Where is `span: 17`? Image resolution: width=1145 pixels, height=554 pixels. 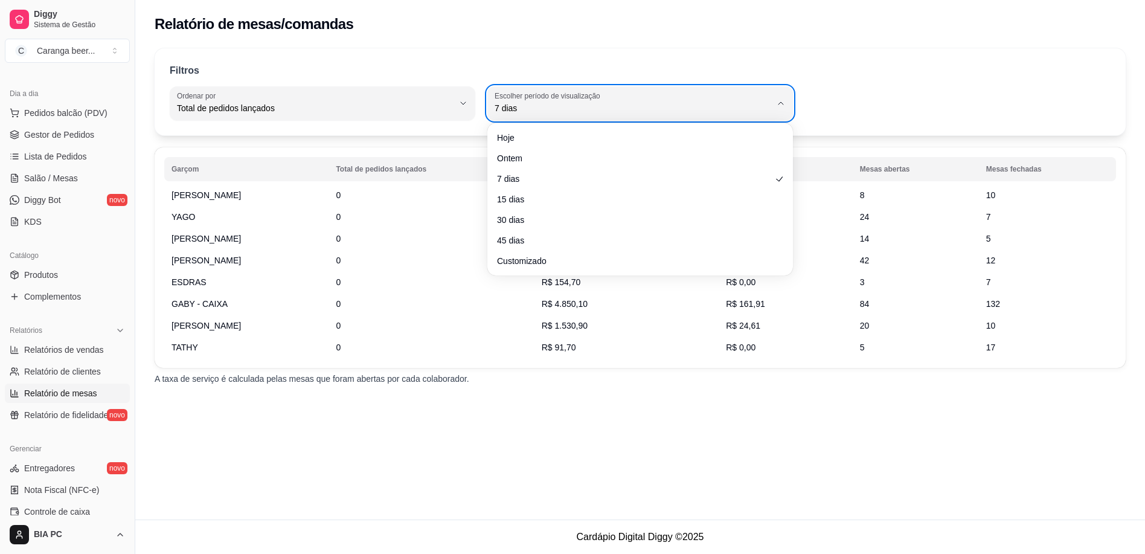 span: 17 is located at coordinates (991, 347).